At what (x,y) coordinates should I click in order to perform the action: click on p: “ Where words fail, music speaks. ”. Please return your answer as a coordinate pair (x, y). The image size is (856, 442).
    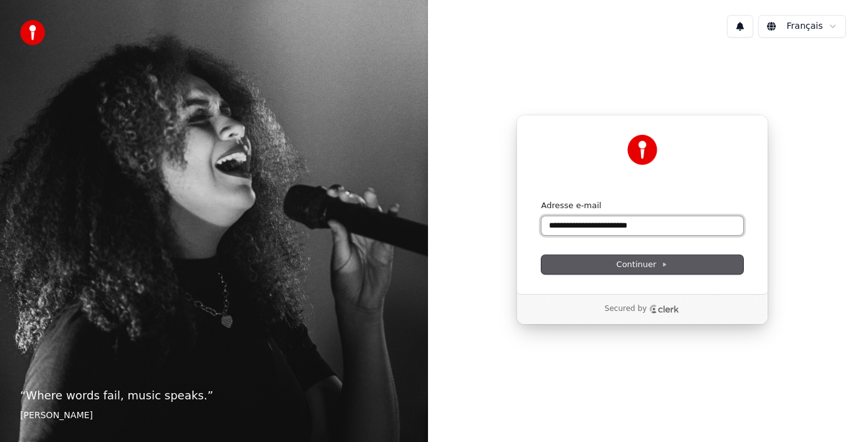
    Looking at the image, I should click on (214, 395).